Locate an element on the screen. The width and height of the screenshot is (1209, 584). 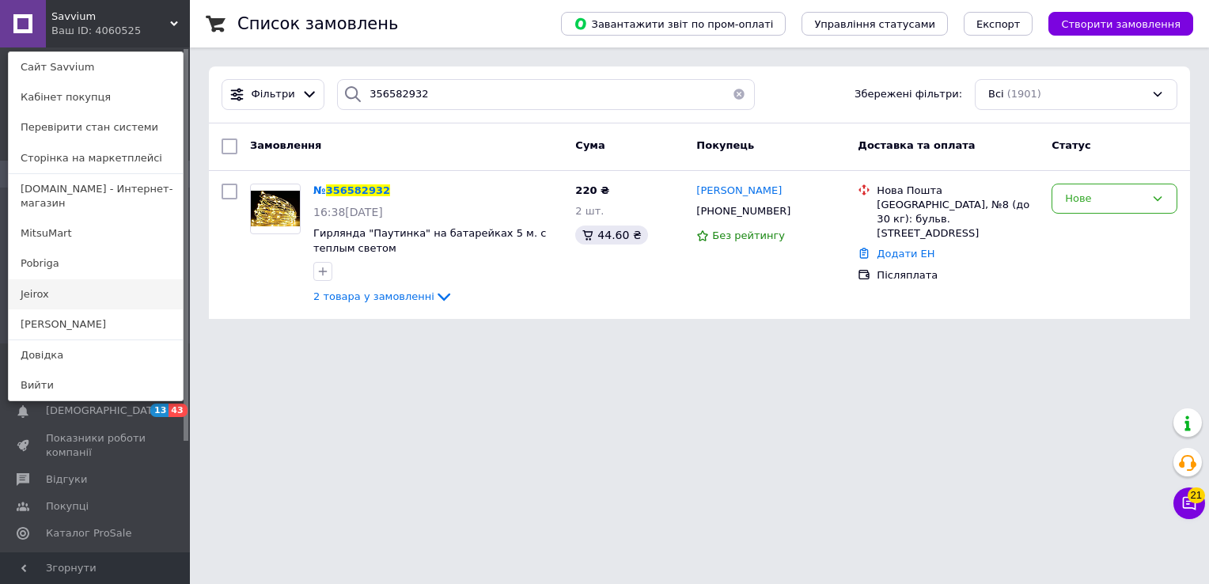
button: Завантажити звіт по пром-оплаті is located at coordinates (673, 24).